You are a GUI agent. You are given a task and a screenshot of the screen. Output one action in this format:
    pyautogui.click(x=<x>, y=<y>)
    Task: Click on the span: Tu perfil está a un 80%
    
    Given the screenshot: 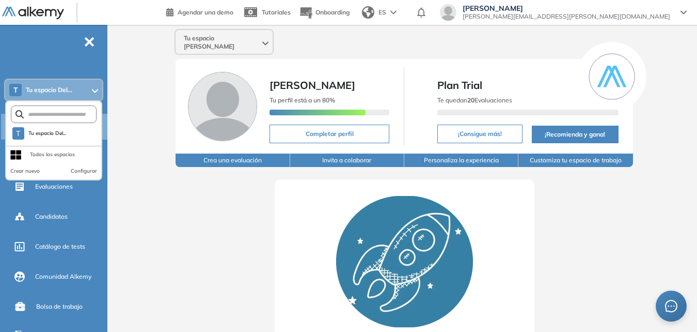 What is the action you would take?
    pyautogui.click(x=302, y=100)
    